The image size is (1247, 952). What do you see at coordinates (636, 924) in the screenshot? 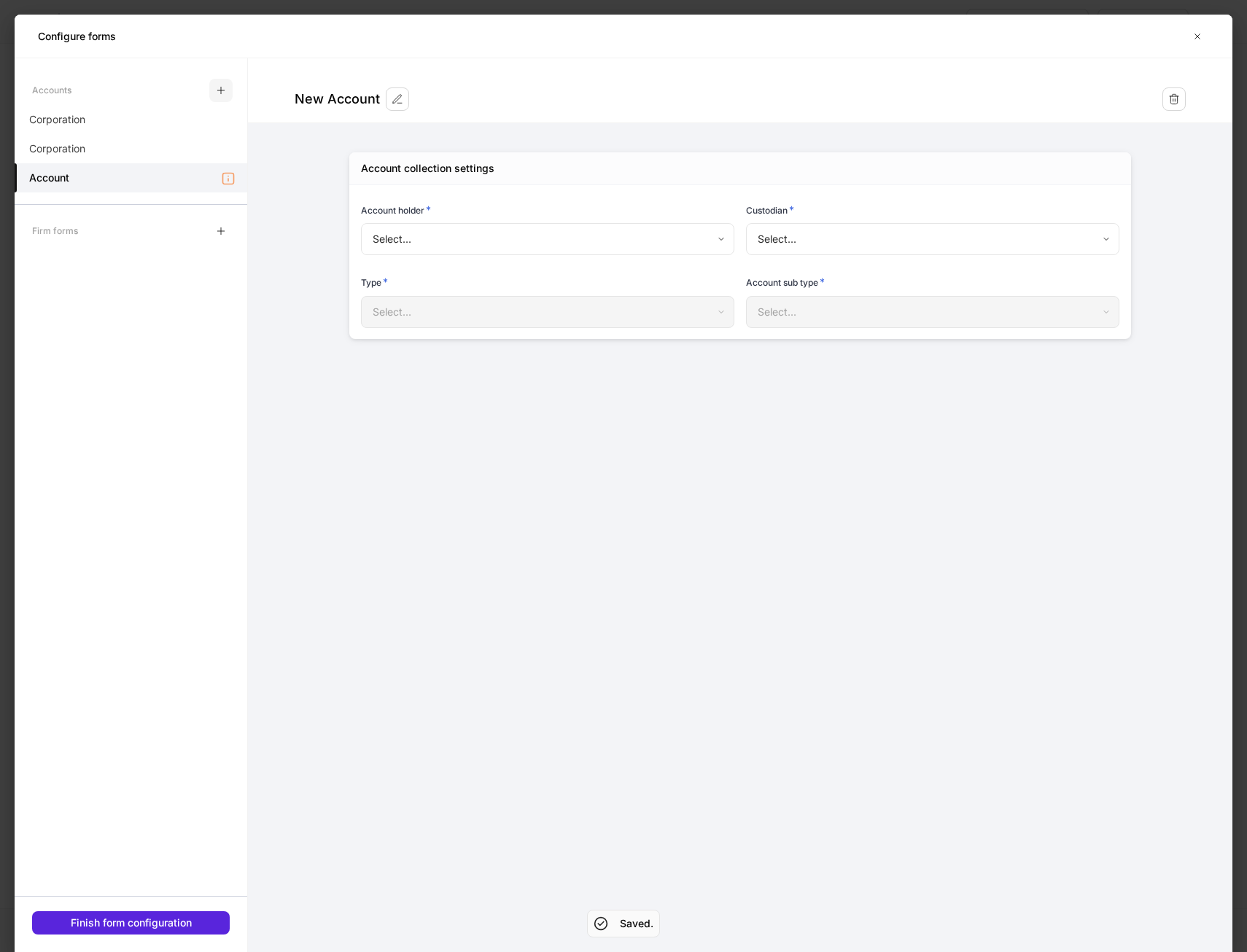
I see `h5: Saved.` at bounding box center [636, 924].